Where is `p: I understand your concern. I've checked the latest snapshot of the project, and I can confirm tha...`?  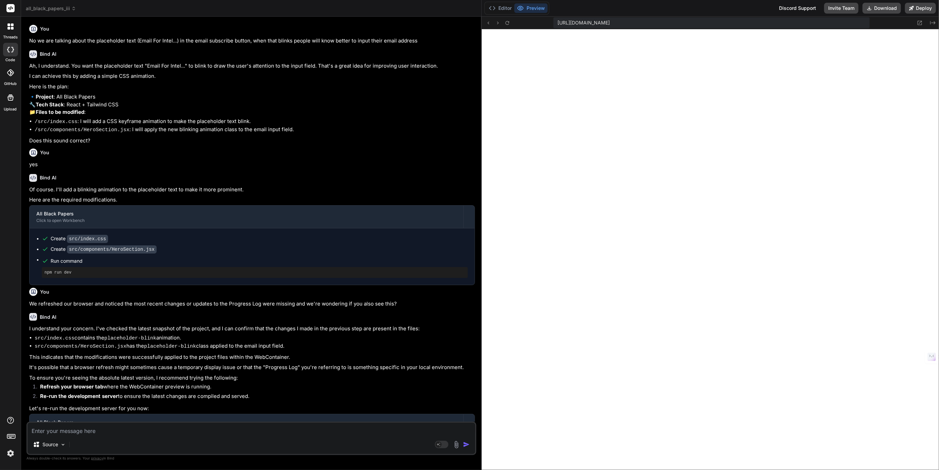
p: I understand your concern. I've checked the latest snapshot of the project, and I can confirm tha... is located at coordinates (252, 328).